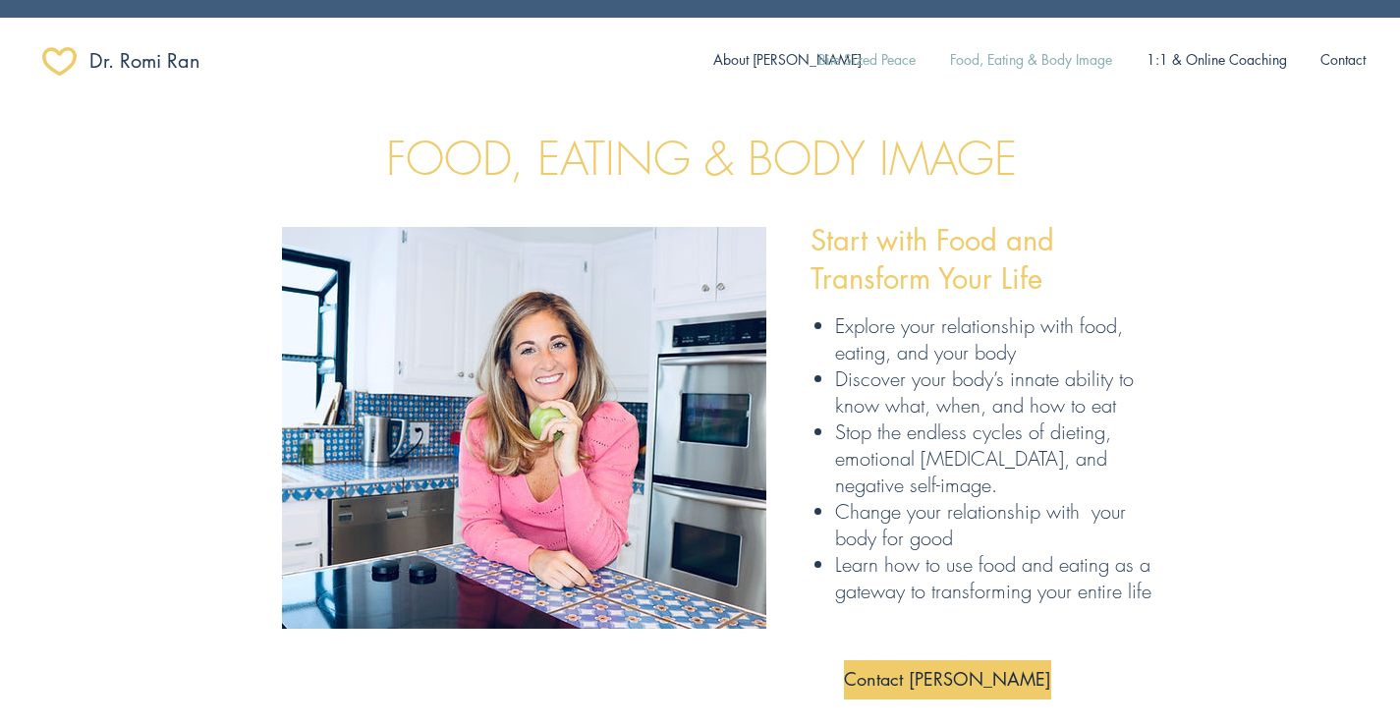 This screenshot has width=1400, height=726. I want to click on span: ​Dr. Romi Ran, so click(144, 61).